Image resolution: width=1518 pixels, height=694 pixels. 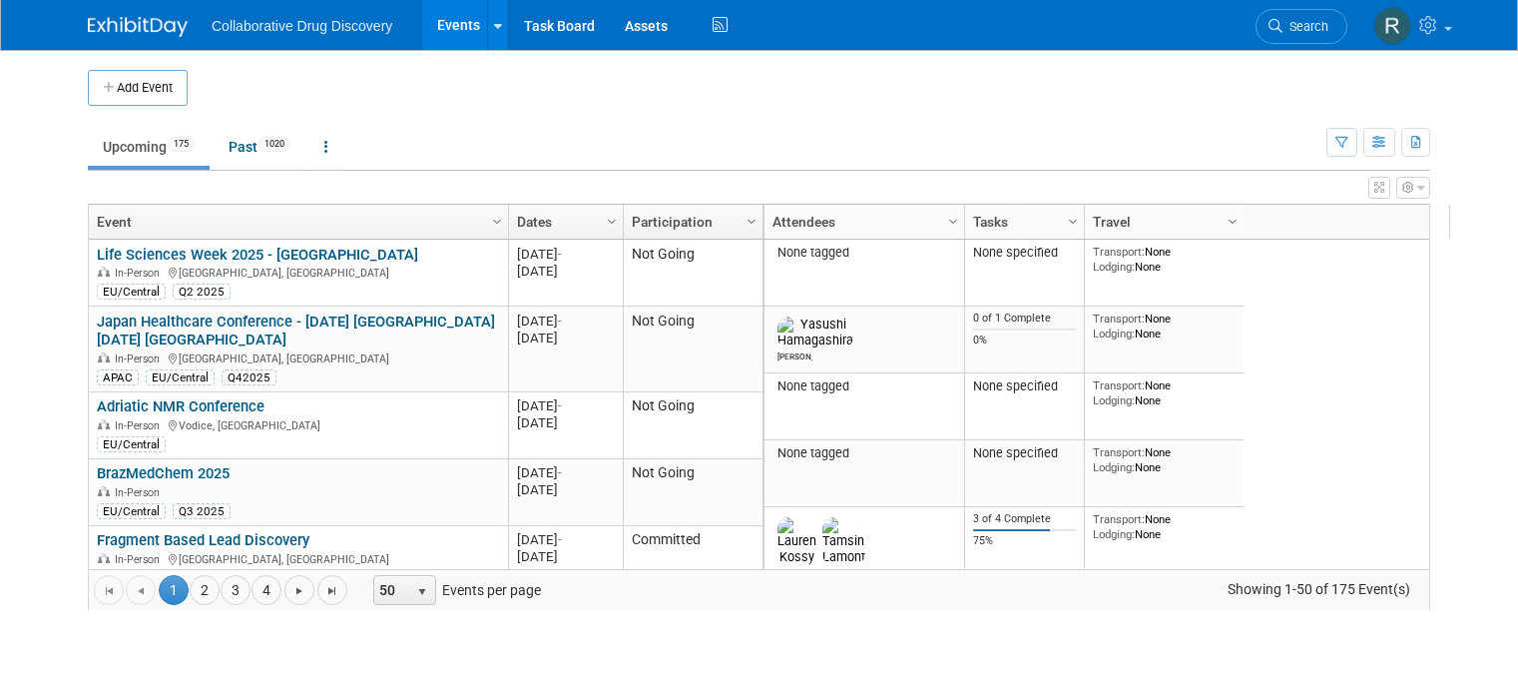 I want to click on div: Tamsin Lamont, so click(x=840, y=571).